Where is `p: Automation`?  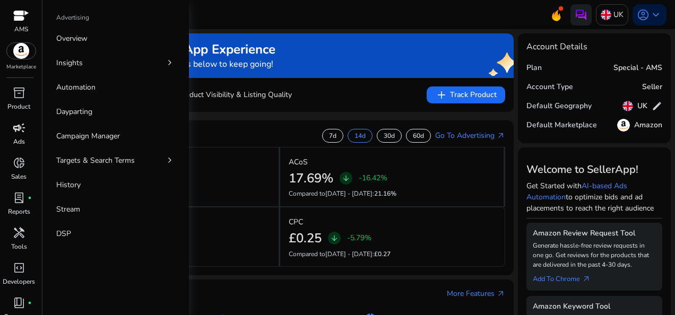 p: Automation is located at coordinates (76, 87).